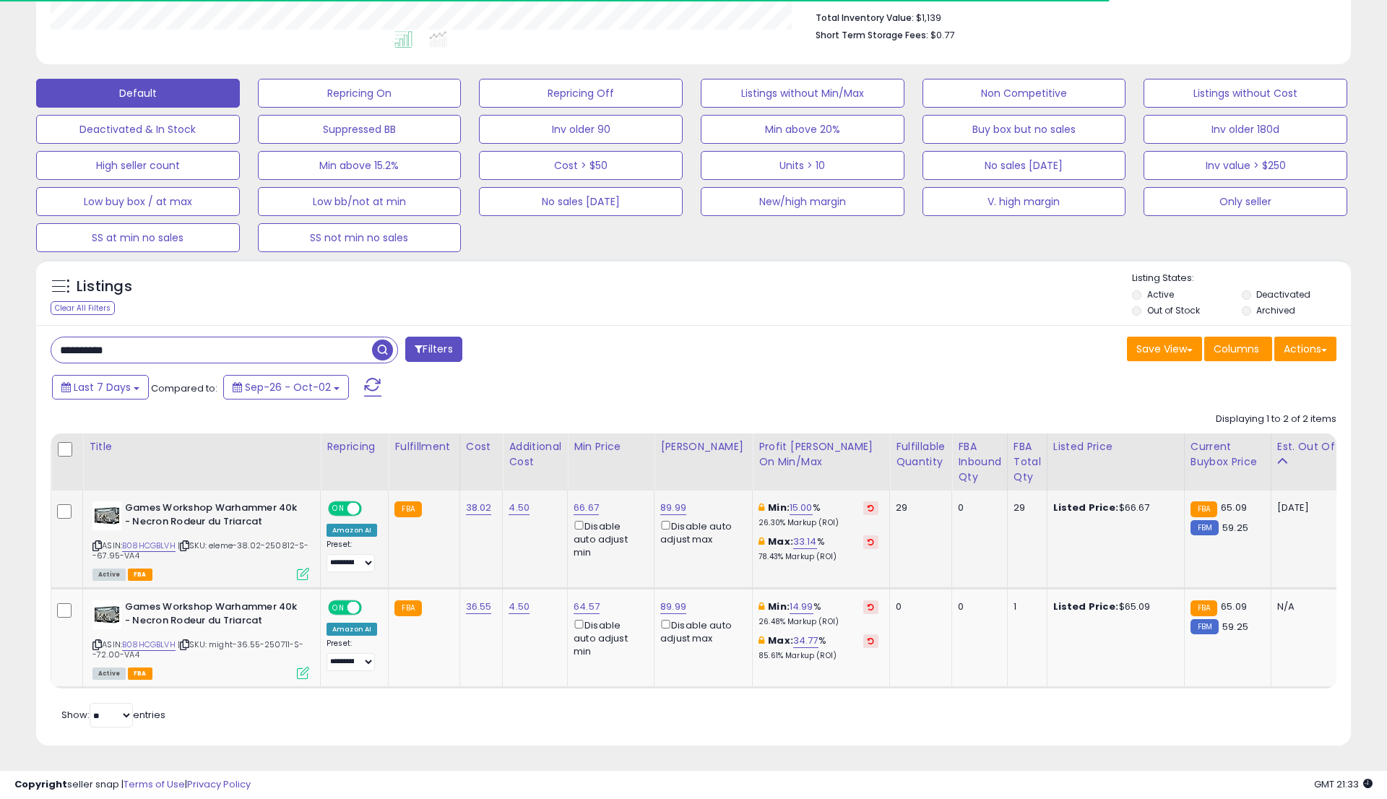 This screenshot has width=1387, height=799. Describe the element at coordinates (1025, 93) in the screenshot. I see `button: Non Competitive` at that location.